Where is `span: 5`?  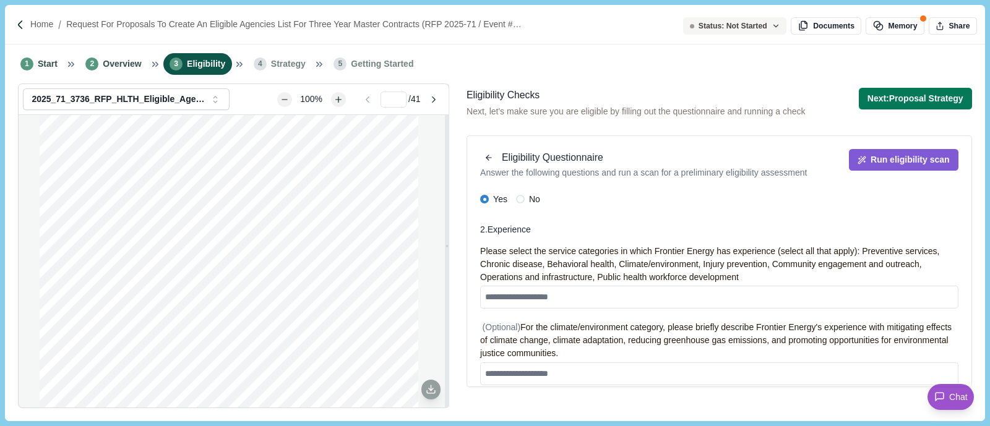
span: 5 is located at coordinates (340, 64).